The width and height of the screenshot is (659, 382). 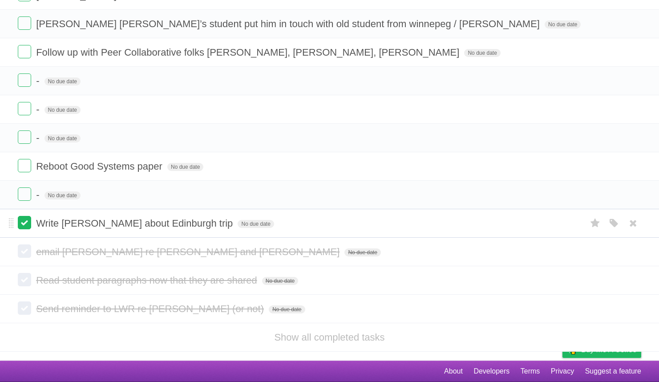 What do you see at coordinates (608, 349) in the screenshot?
I see `span: Buy me a coffee` at bounding box center [608, 349].